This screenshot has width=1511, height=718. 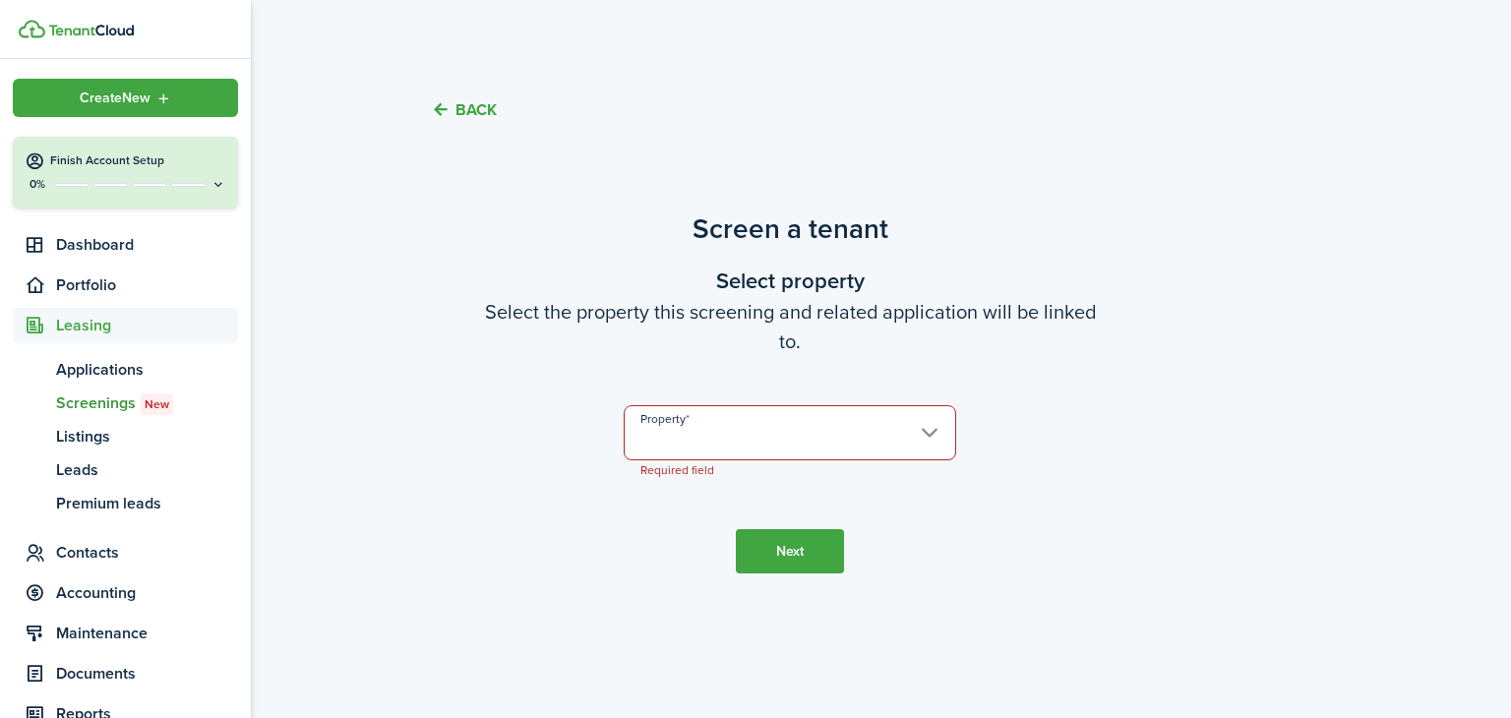 I want to click on span: Leasing, so click(x=147, y=326).